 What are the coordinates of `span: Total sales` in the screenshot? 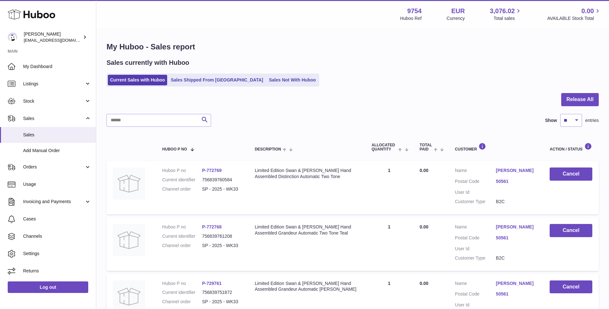 It's located at (508, 18).